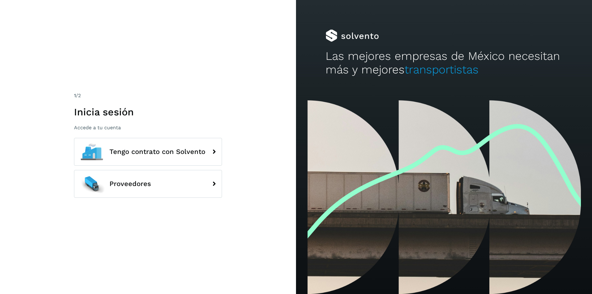 This screenshot has width=592, height=294. Describe the element at coordinates (444, 63) in the screenshot. I see `h2: Las mejores empresas de México necesitan más y mejores` at that location.